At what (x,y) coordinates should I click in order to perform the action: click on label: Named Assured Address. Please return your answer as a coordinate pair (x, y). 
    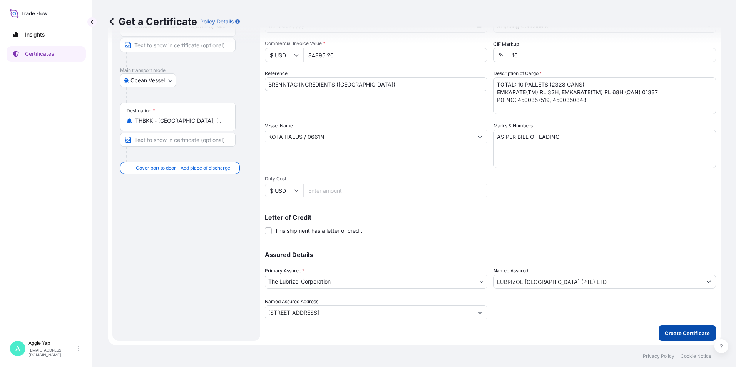
    Looking at the image, I should click on (291, 302).